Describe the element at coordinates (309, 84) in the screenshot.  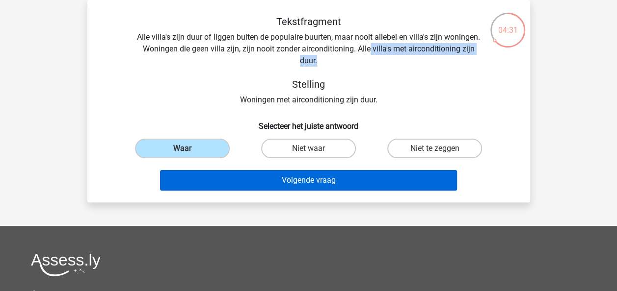
I see `h5: Stelling` at that location.